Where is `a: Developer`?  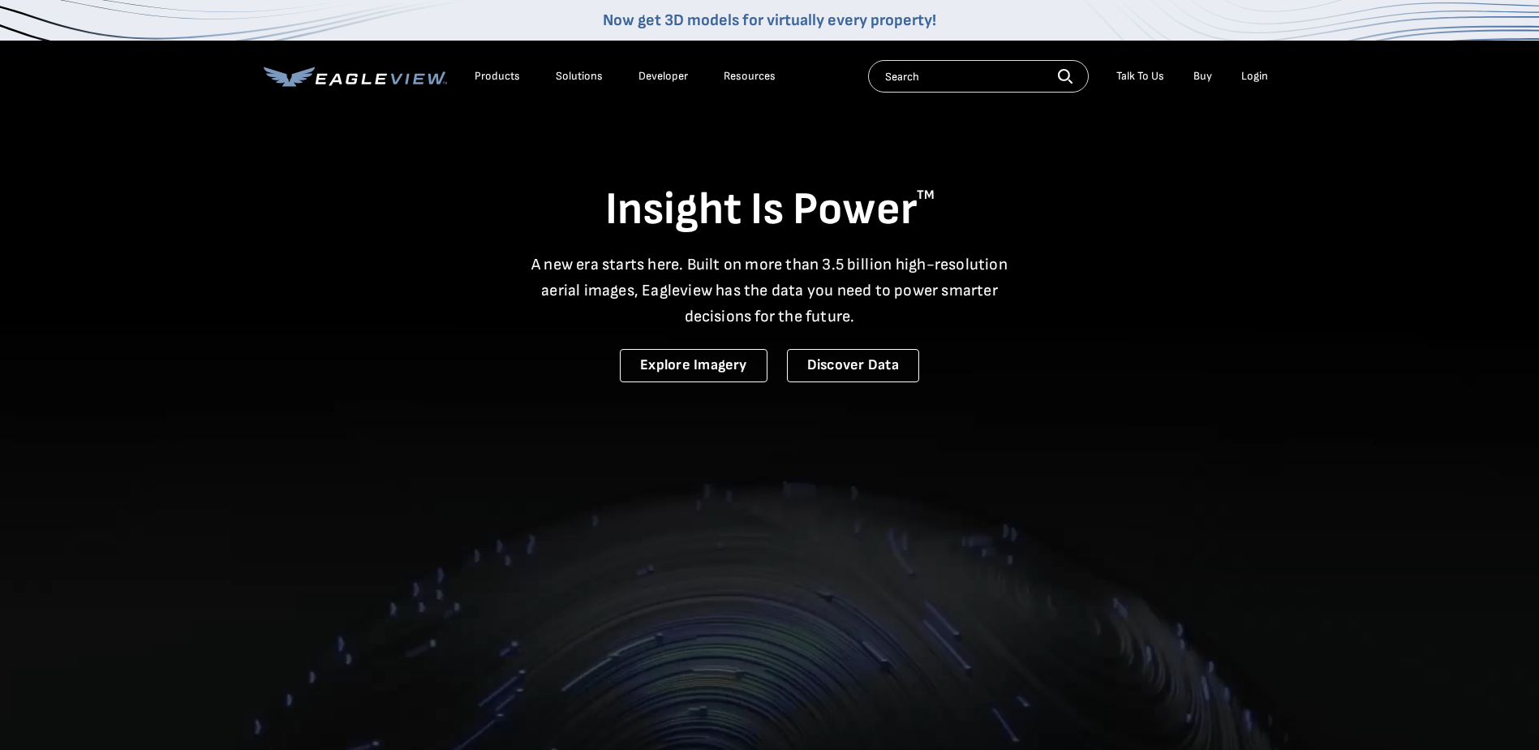
a: Developer is located at coordinates (663, 76).